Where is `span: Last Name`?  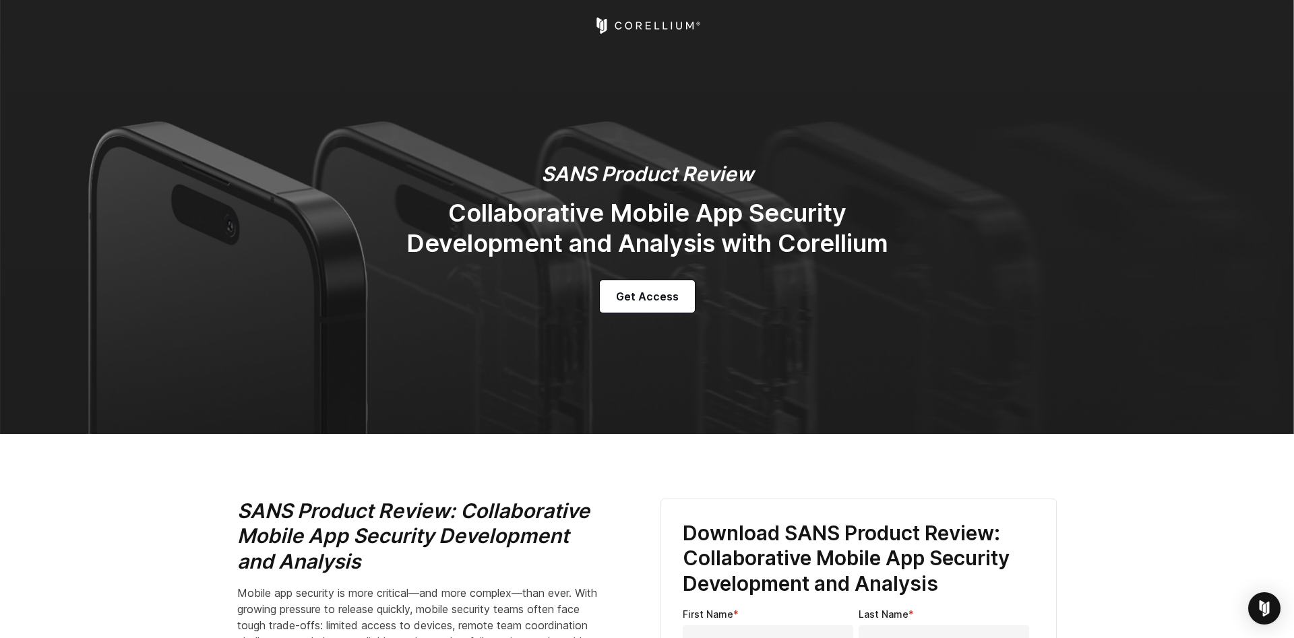 span: Last Name is located at coordinates (883, 614).